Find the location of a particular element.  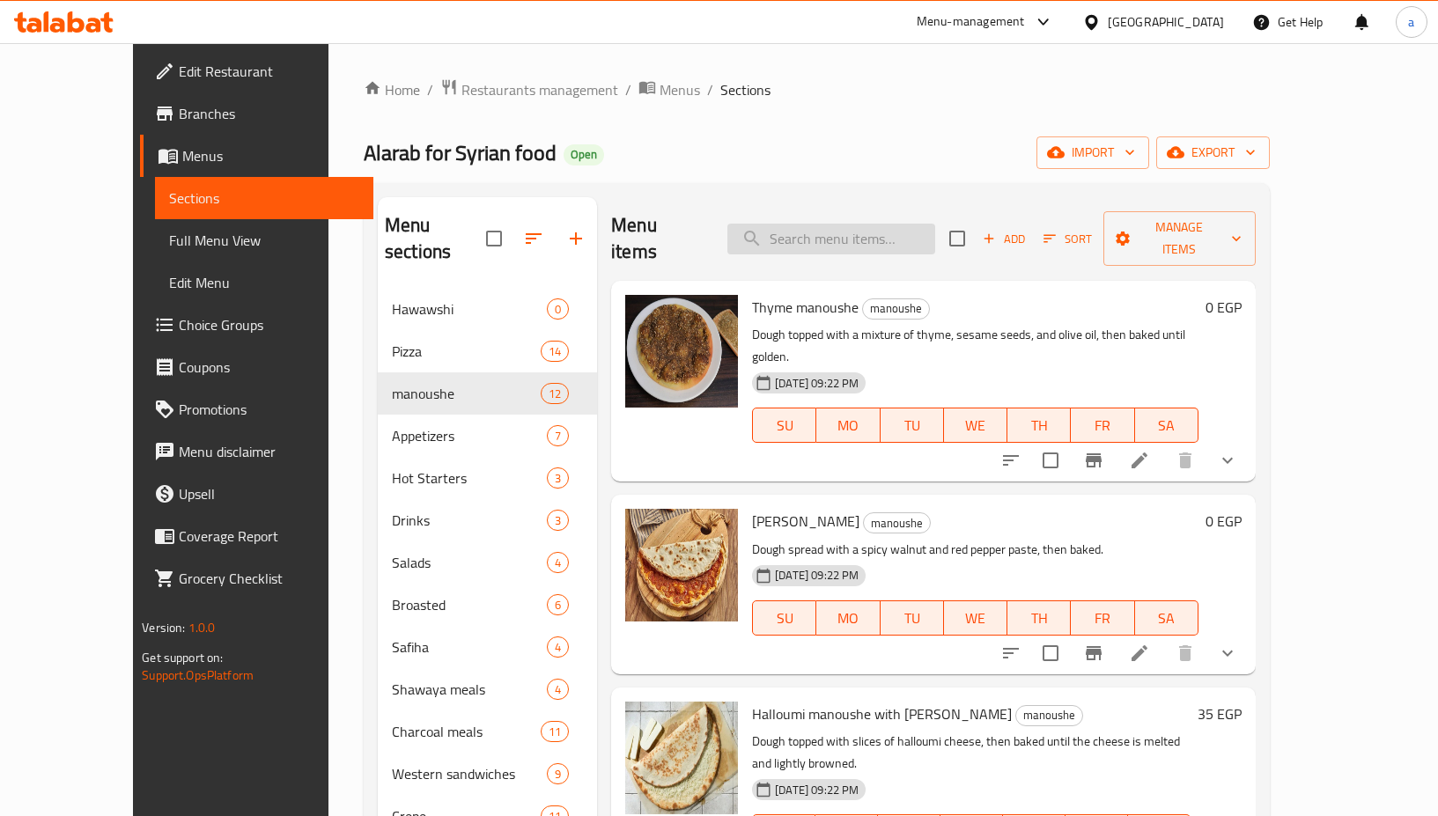

span: 7 is located at coordinates (557, 436).